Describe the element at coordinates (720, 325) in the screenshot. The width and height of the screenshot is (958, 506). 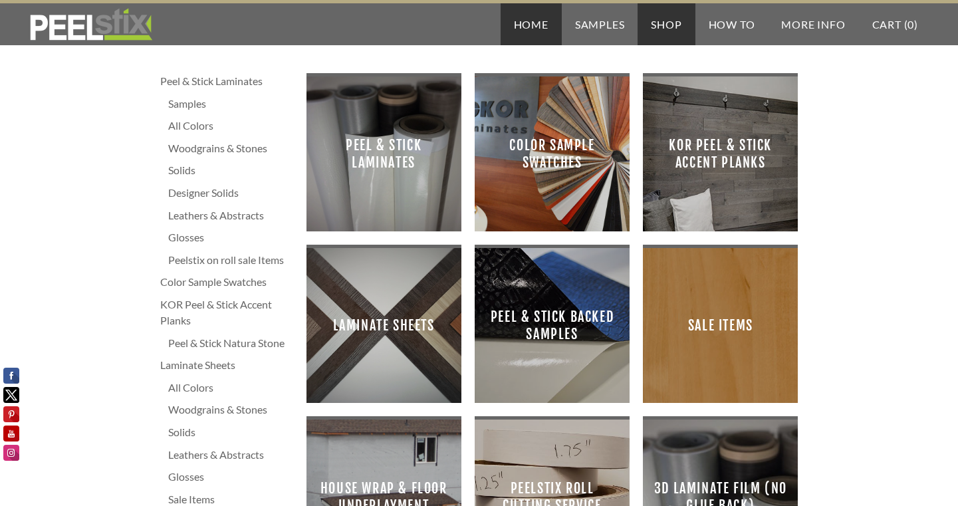
I see `span: Sale Items` at that location.